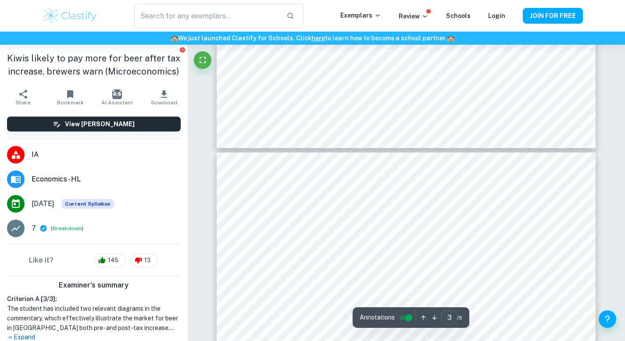 The image size is (625, 341). Describe the element at coordinates (207, 16) in the screenshot. I see `input: Search for any exemplars...` at that location.